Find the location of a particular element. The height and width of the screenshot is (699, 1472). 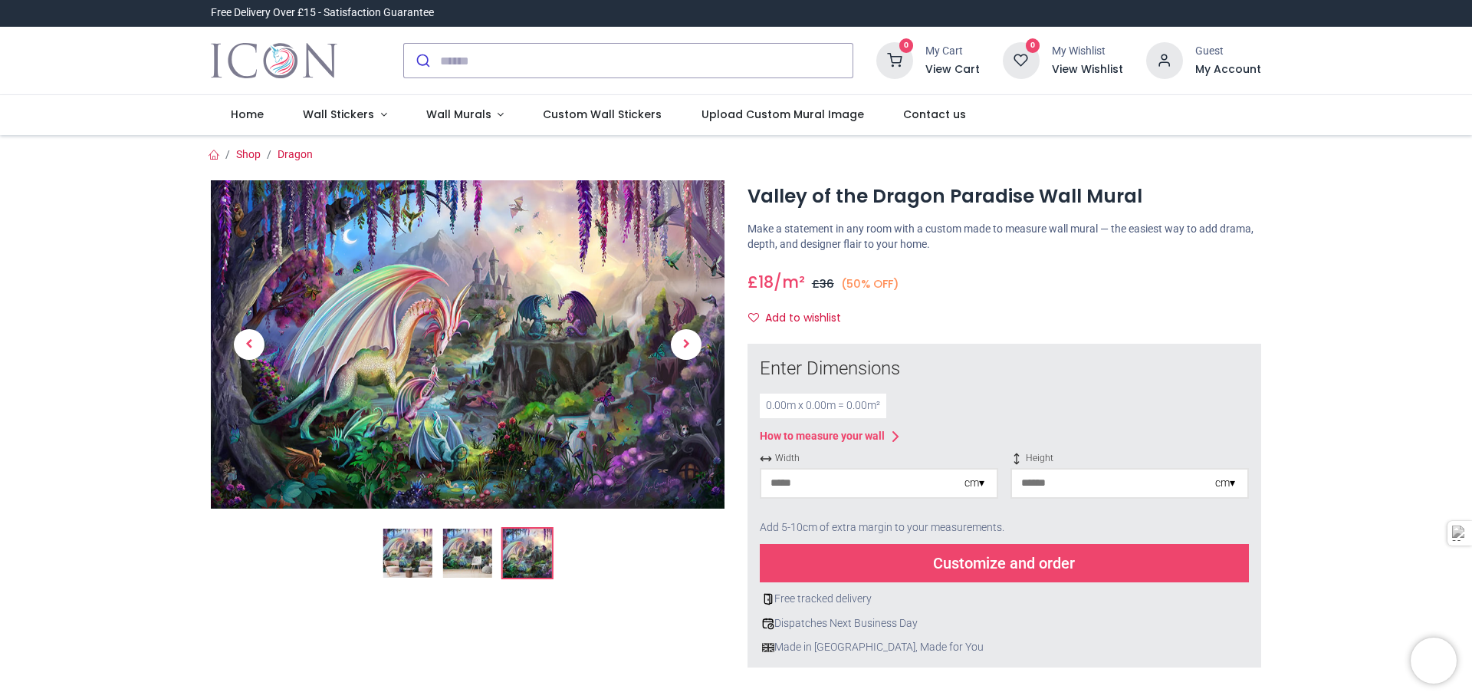

div: Add 5-10cm of extra margin to your measurements. is located at coordinates (1005, 528).